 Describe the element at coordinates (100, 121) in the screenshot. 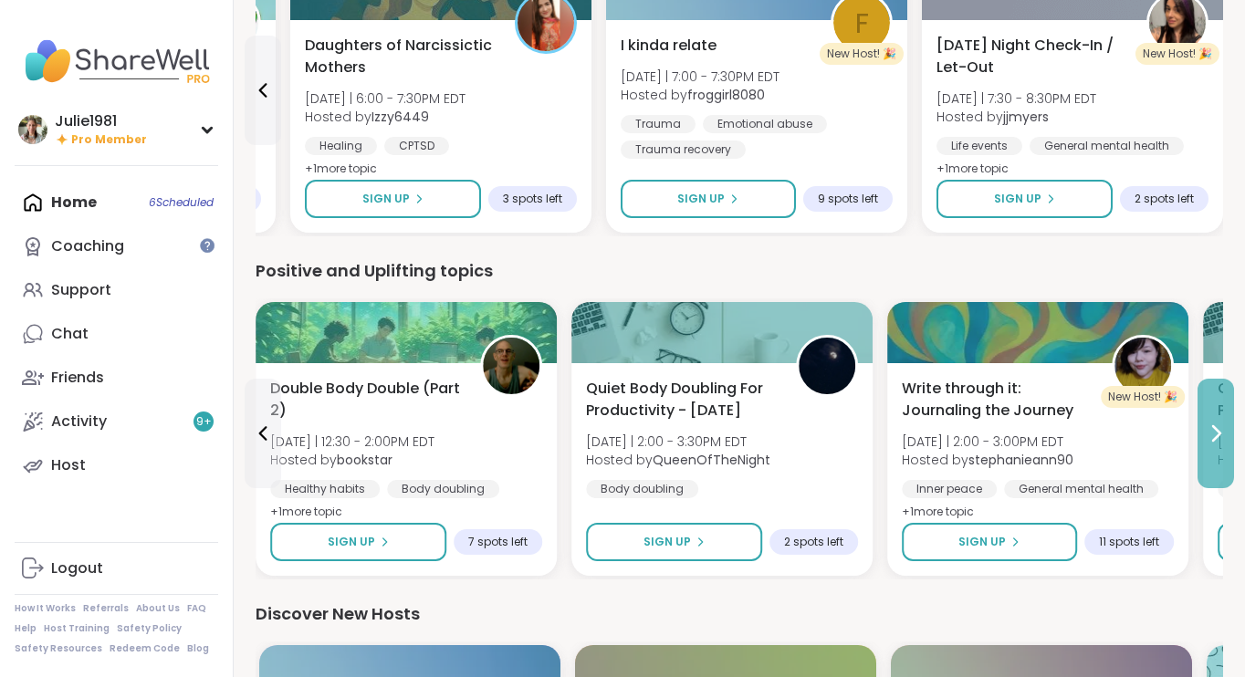

I see `div: Julie1981` at that location.